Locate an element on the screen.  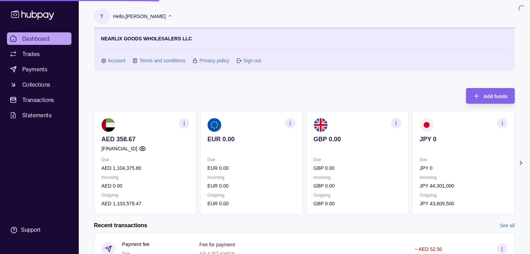
p: T is located at coordinates (102, 16).